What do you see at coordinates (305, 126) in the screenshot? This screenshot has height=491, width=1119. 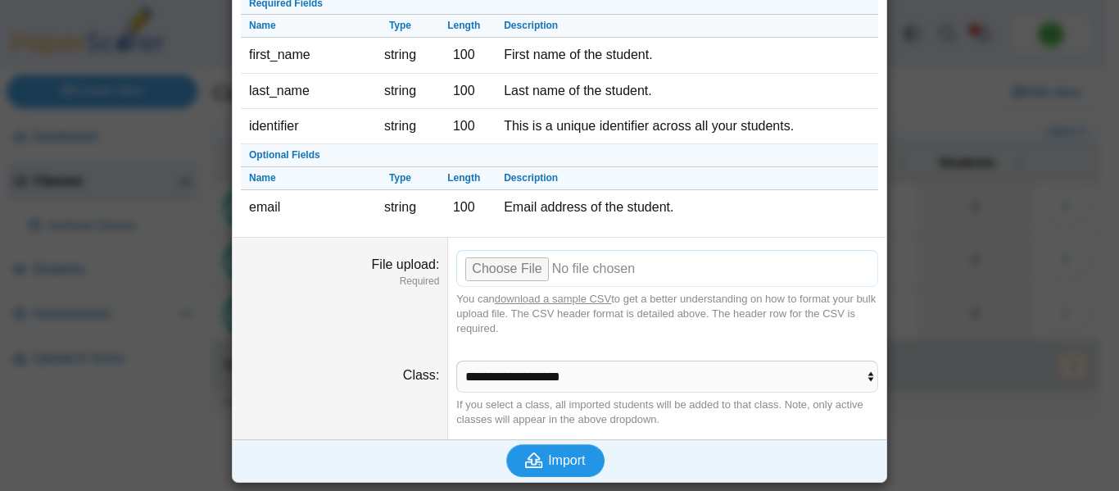 I see `td: identifier` at bounding box center [305, 126].